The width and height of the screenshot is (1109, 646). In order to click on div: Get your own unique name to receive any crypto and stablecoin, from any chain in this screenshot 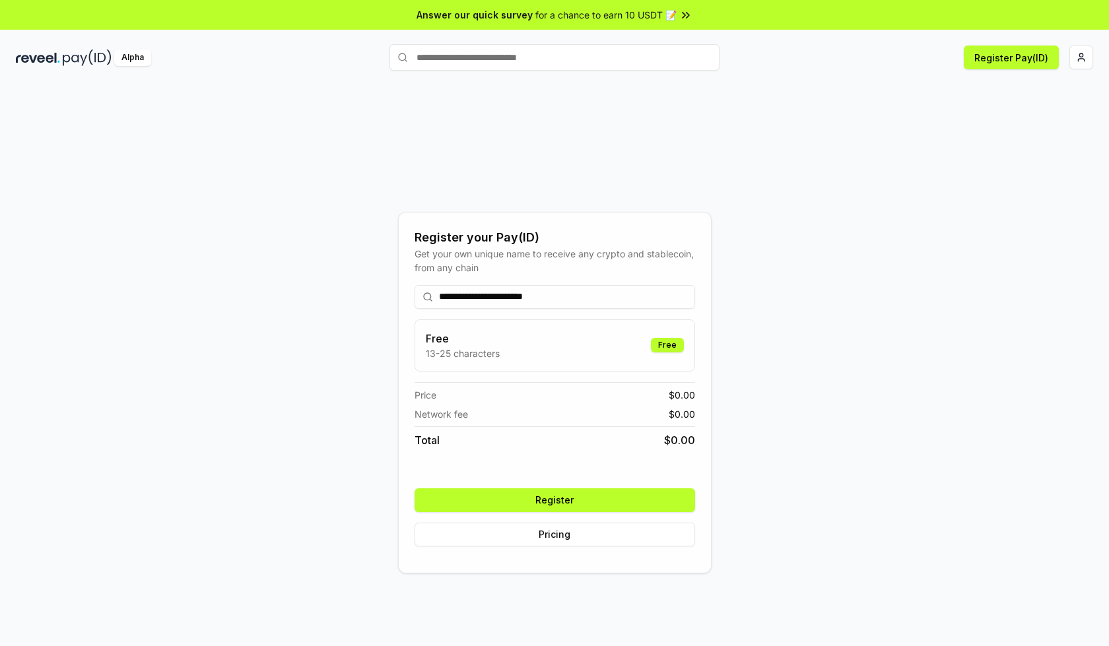, I will do `click(554, 261)`.